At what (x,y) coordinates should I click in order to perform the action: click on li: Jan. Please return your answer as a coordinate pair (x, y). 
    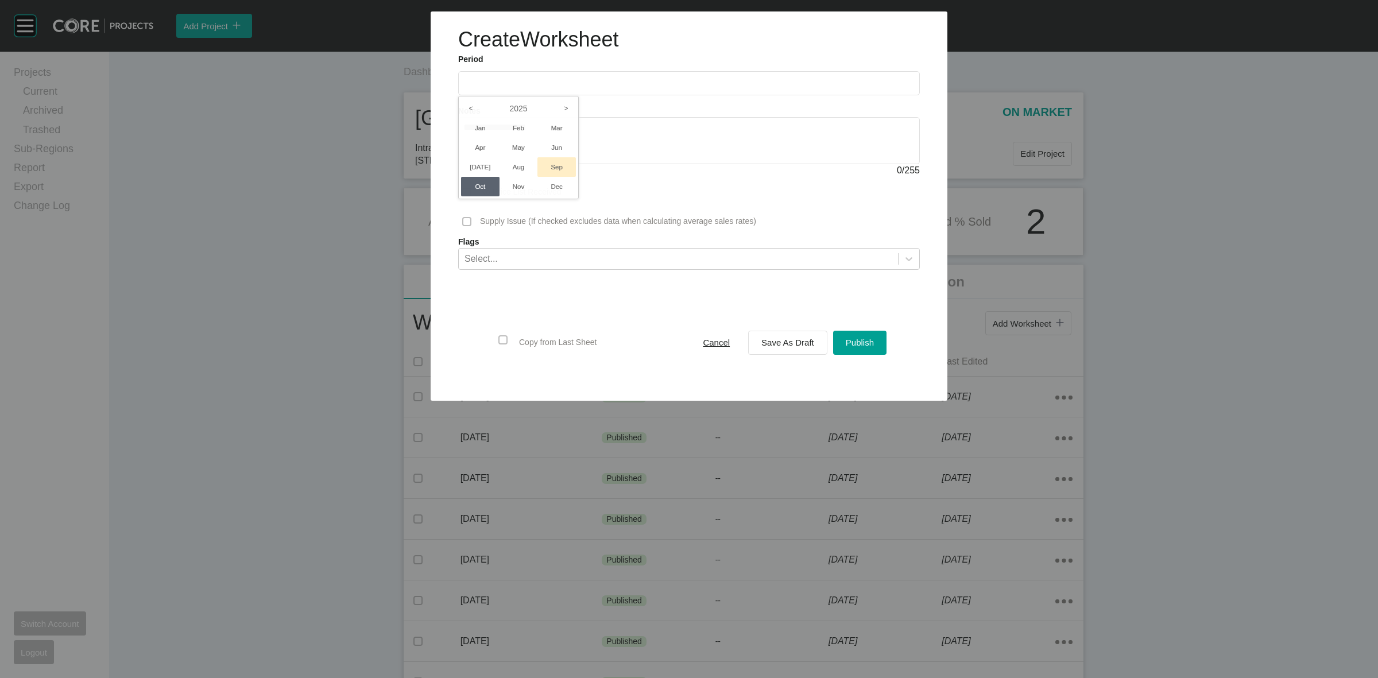
    Looking at the image, I should click on (480, 128).